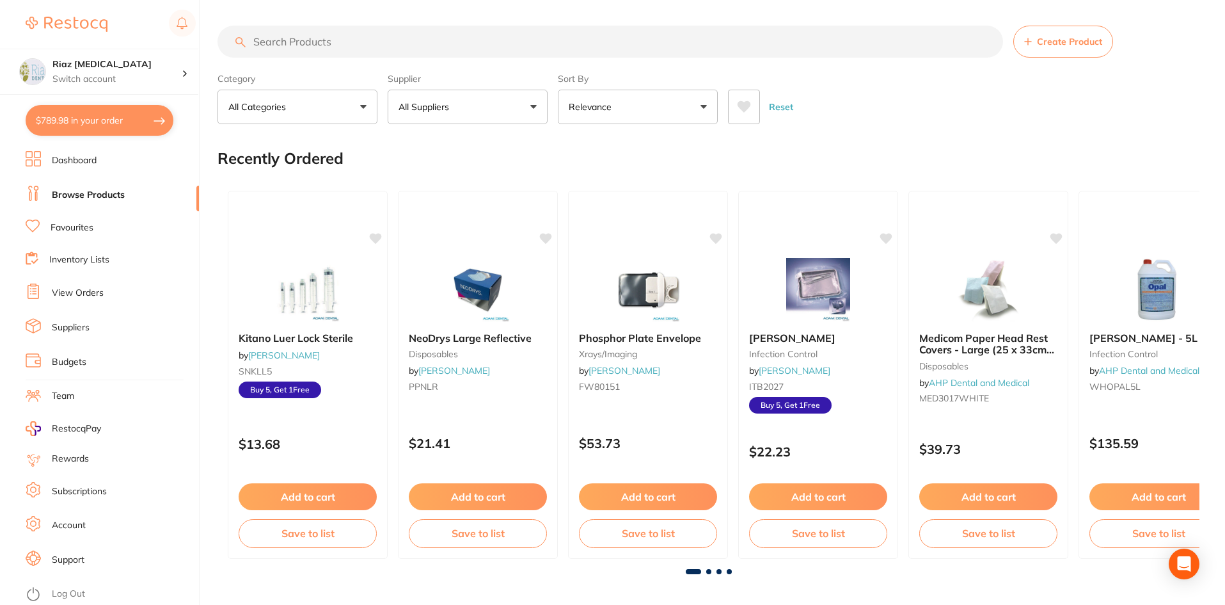 Image resolution: width=1225 pixels, height=605 pixels. What do you see at coordinates (468, 107) in the screenshot?
I see `button: All Suppliers` at bounding box center [468, 107].